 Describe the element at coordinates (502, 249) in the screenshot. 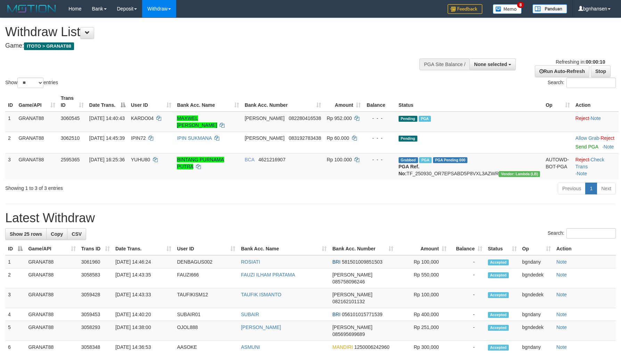

I see `th: Status: activate to sort column ascending` at that location.